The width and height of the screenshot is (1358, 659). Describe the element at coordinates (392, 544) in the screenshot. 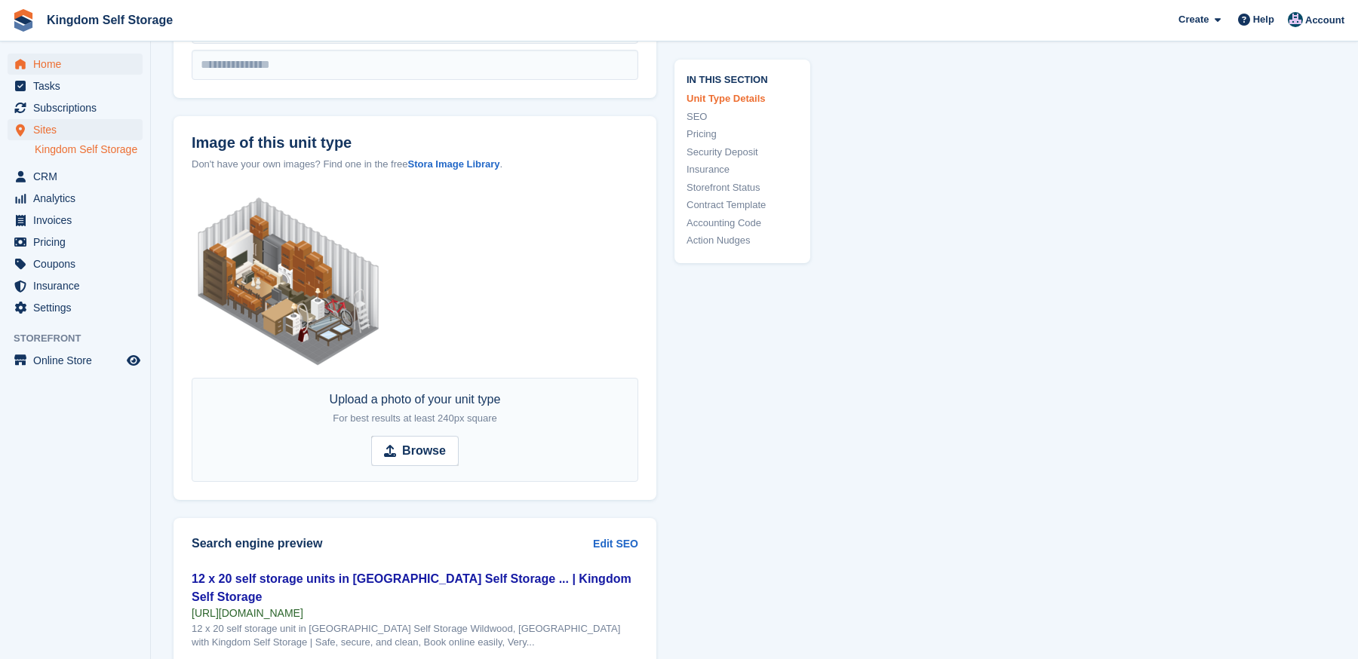

I see `h2: Search engine preview` at that location.